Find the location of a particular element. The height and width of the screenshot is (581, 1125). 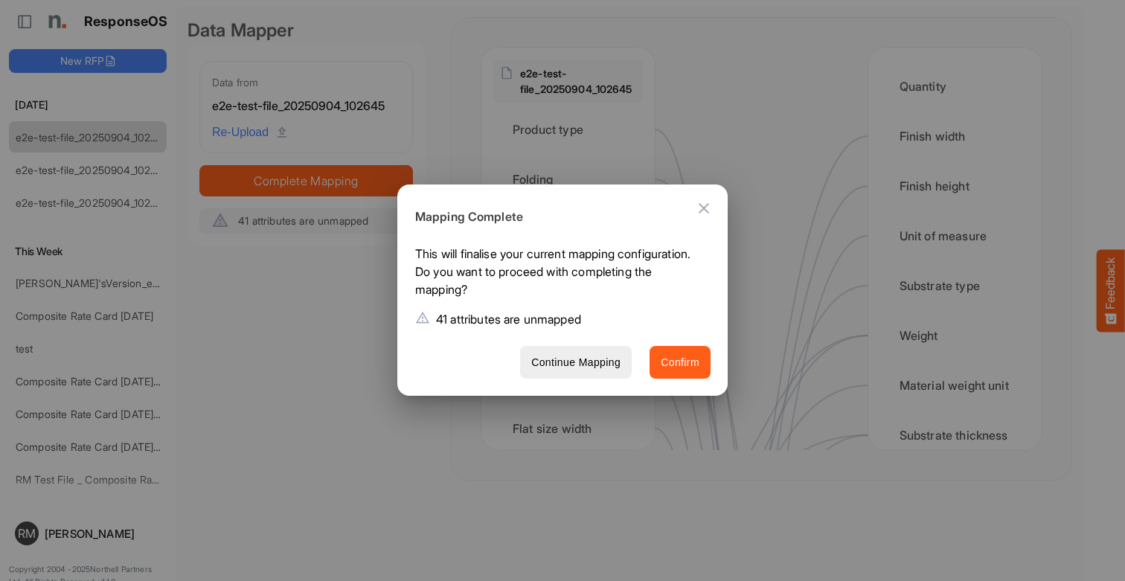

button: Continue Mapping is located at coordinates (576, 362).